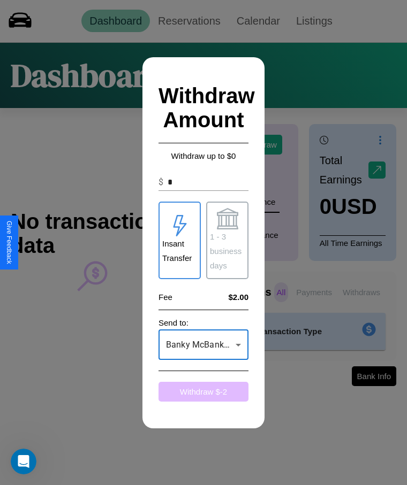 The image size is (407, 485). Describe the element at coordinates (227, 251) in the screenshot. I see `p: 1 - 3 business days` at that location.